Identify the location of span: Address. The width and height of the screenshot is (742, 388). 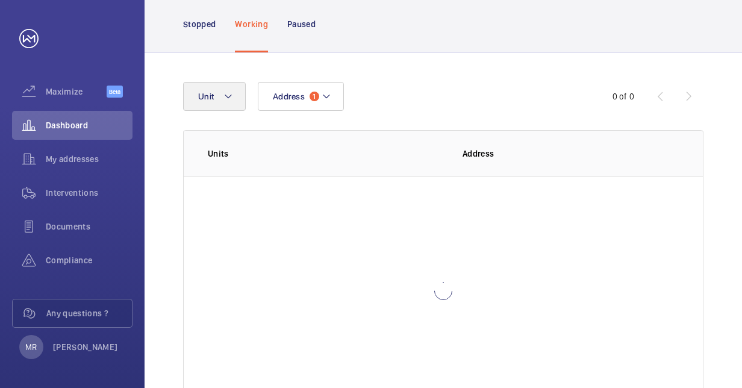
(288, 96).